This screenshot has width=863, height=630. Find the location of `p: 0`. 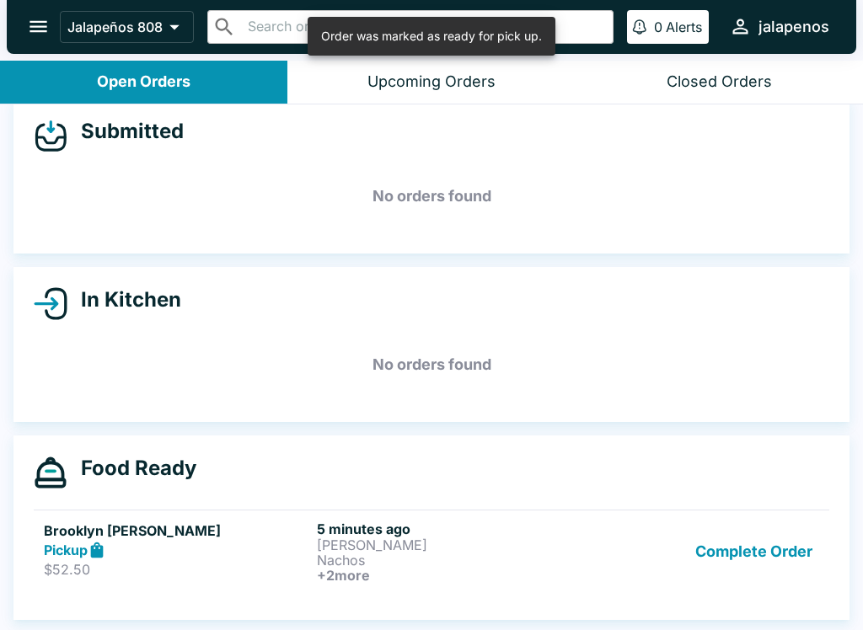

p: 0 is located at coordinates (658, 27).